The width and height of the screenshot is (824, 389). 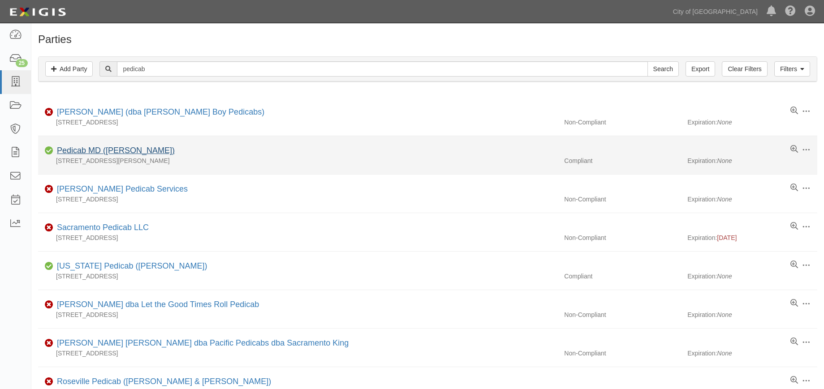 I want to click on a: Filters, so click(x=792, y=69).